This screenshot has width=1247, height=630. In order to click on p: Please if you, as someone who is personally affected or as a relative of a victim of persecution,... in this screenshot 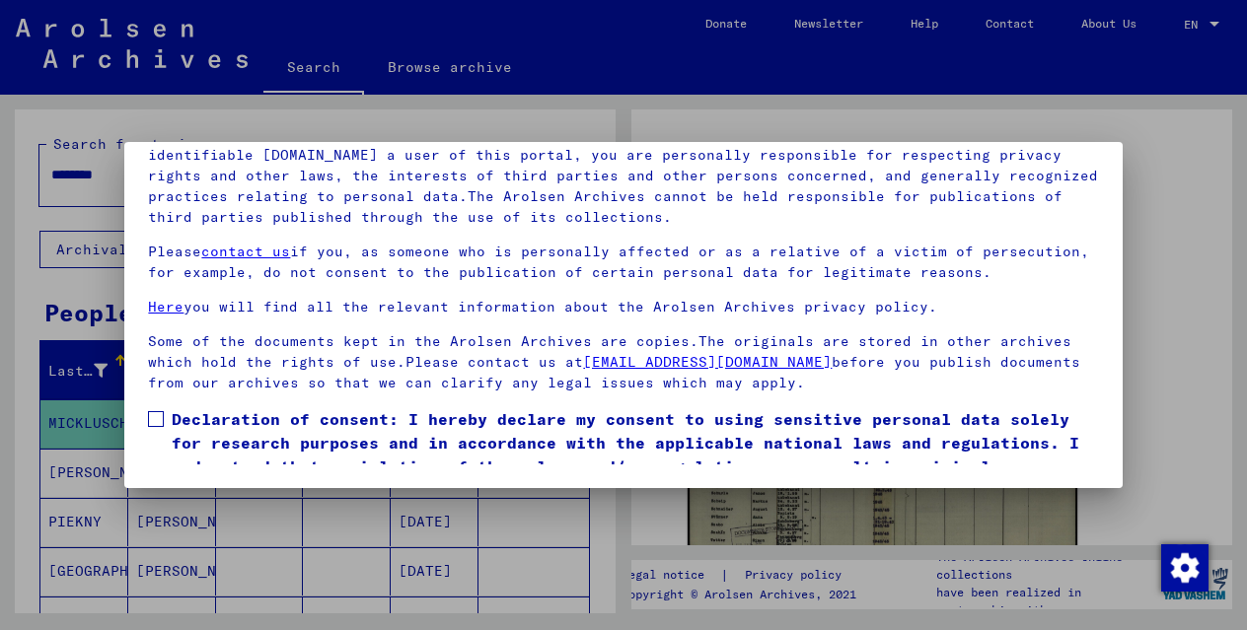, I will do `click(622, 262)`.